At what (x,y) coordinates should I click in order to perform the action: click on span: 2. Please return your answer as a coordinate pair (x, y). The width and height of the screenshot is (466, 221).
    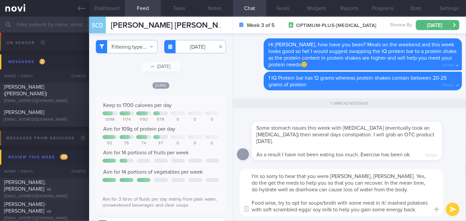
    Looking at the image, I should click on (42, 61).